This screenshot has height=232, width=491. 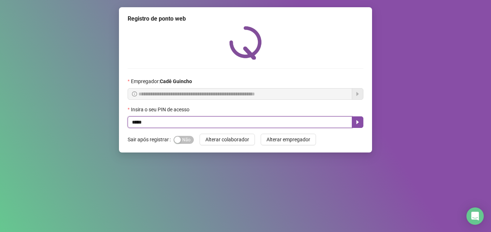 What do you see at coordinates (288, 140) in the screenshot?
I see `span: Alterar empregador` at bounding box center [288, 140].